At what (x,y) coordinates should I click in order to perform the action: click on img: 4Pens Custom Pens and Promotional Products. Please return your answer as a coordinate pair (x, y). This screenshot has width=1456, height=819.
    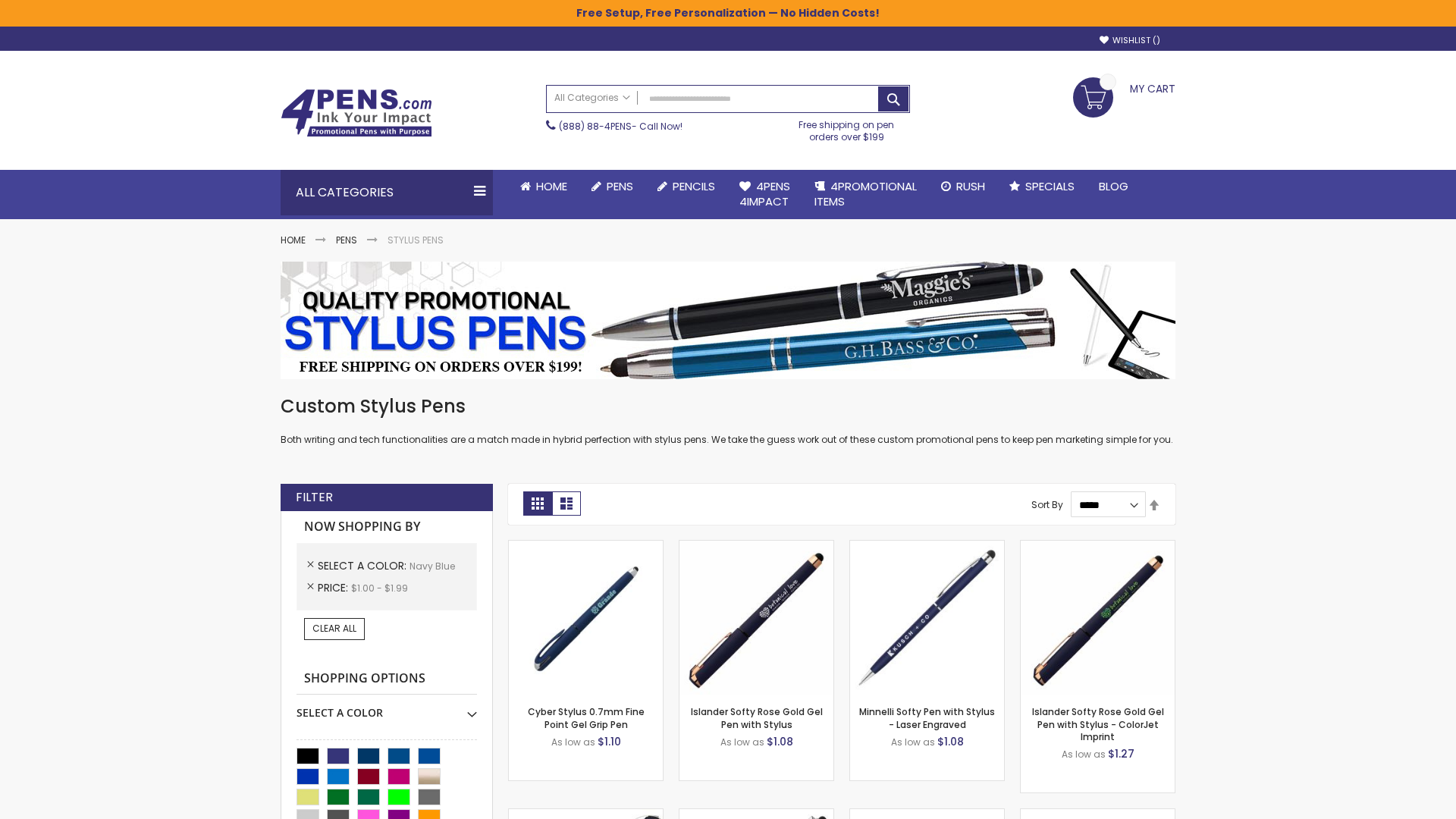
    Looking at the image, I should click on (357, 113).